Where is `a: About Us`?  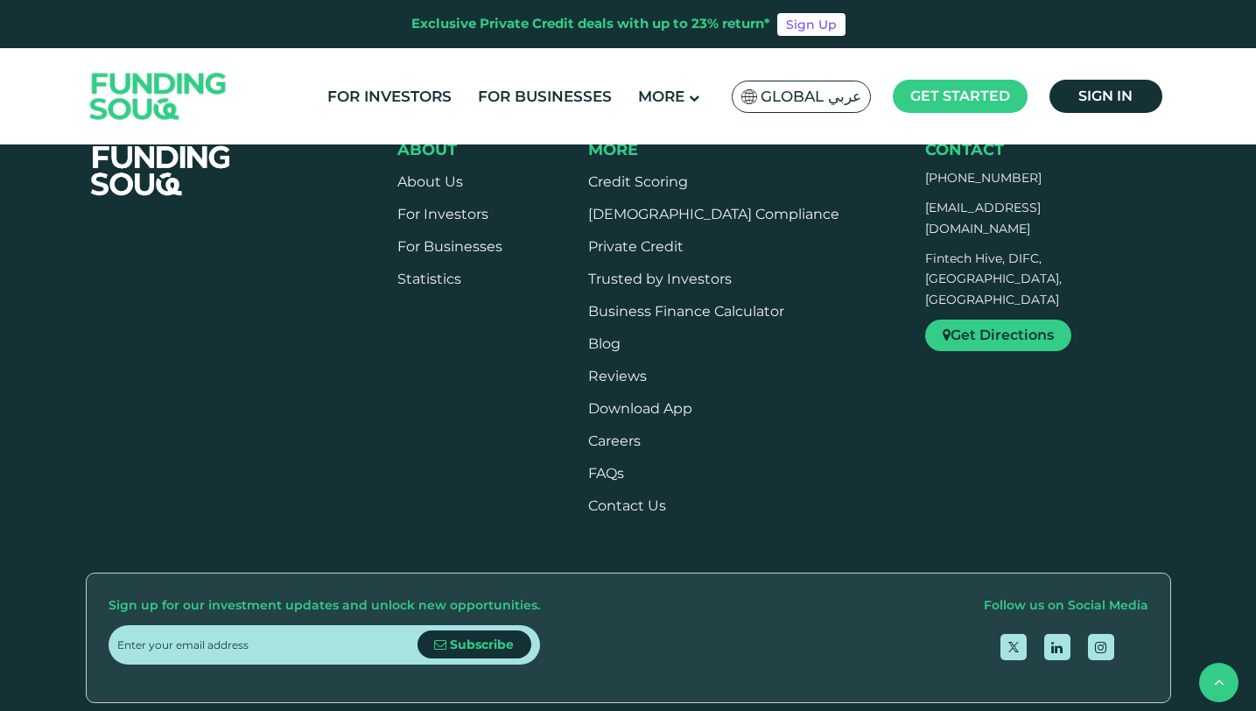
a: About Us is located at coordinates (430, 181).